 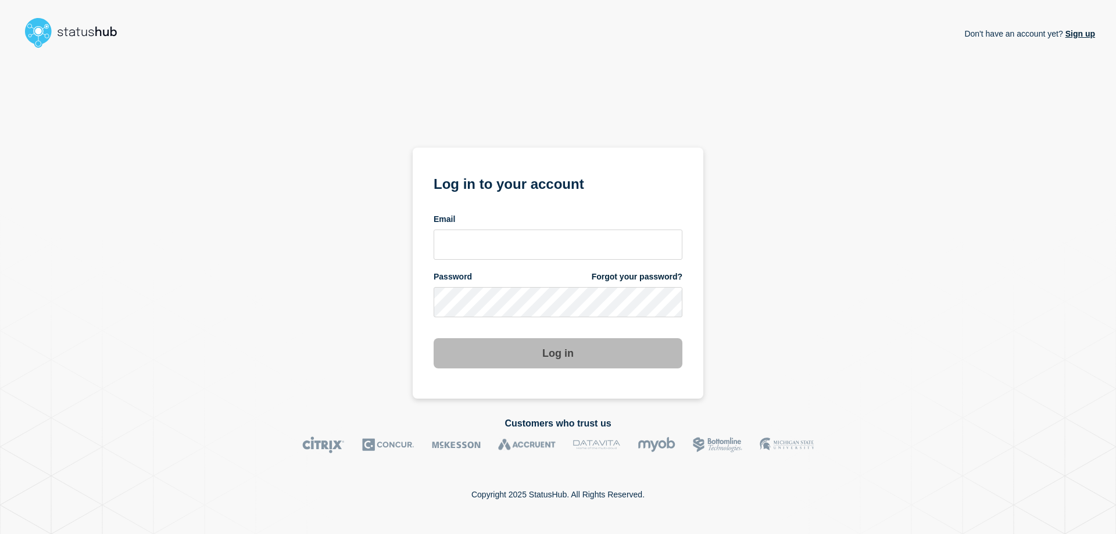 I want to click on img: McKesson logo, so click(x=456, y=445).